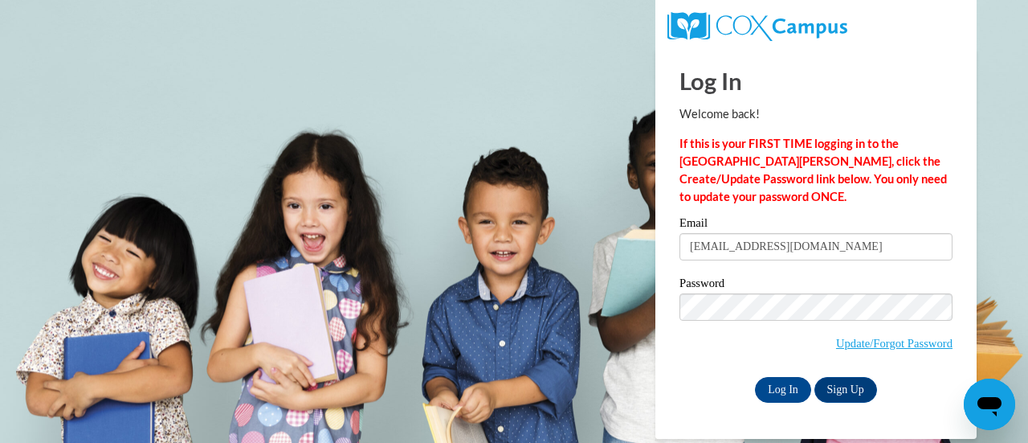 The height and width of the screenshot is (443, 1028). I want to click on h1: Log In, so click(816, 80).